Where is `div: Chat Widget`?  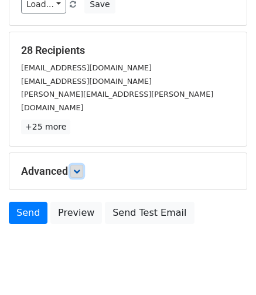
div: Chat Widget is located at coordinates (227, 267).